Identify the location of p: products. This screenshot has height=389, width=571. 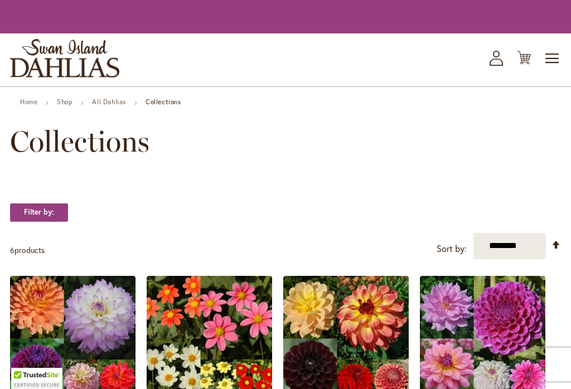
(27, 250).